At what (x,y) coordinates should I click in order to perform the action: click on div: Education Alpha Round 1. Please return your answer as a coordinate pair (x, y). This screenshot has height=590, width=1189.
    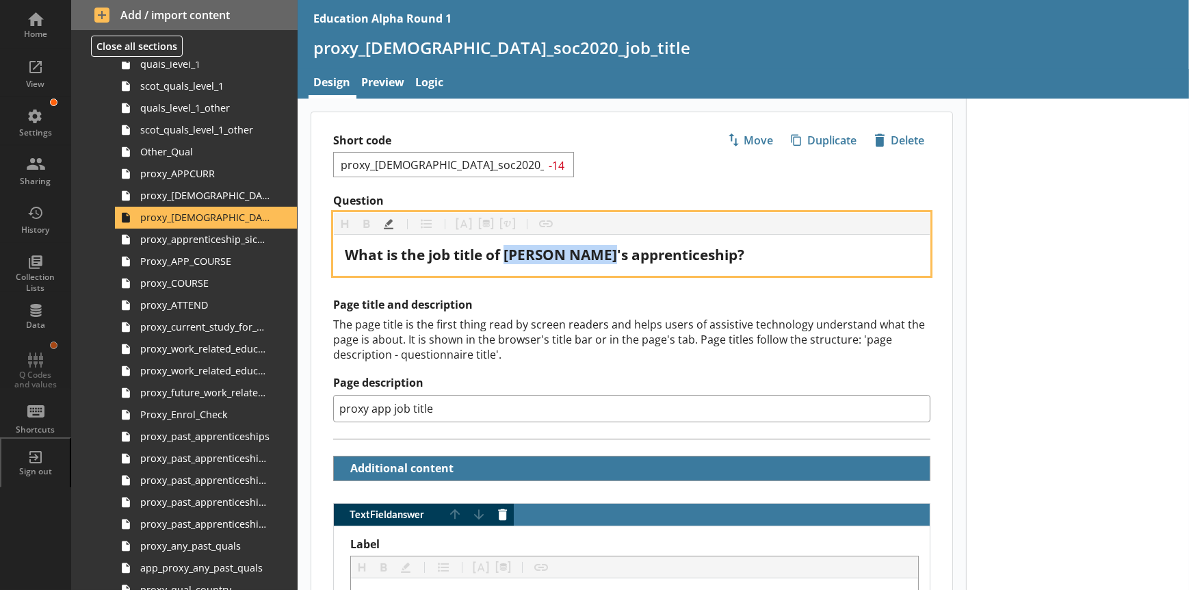
    Looking at the image, I should click on (383, 18).